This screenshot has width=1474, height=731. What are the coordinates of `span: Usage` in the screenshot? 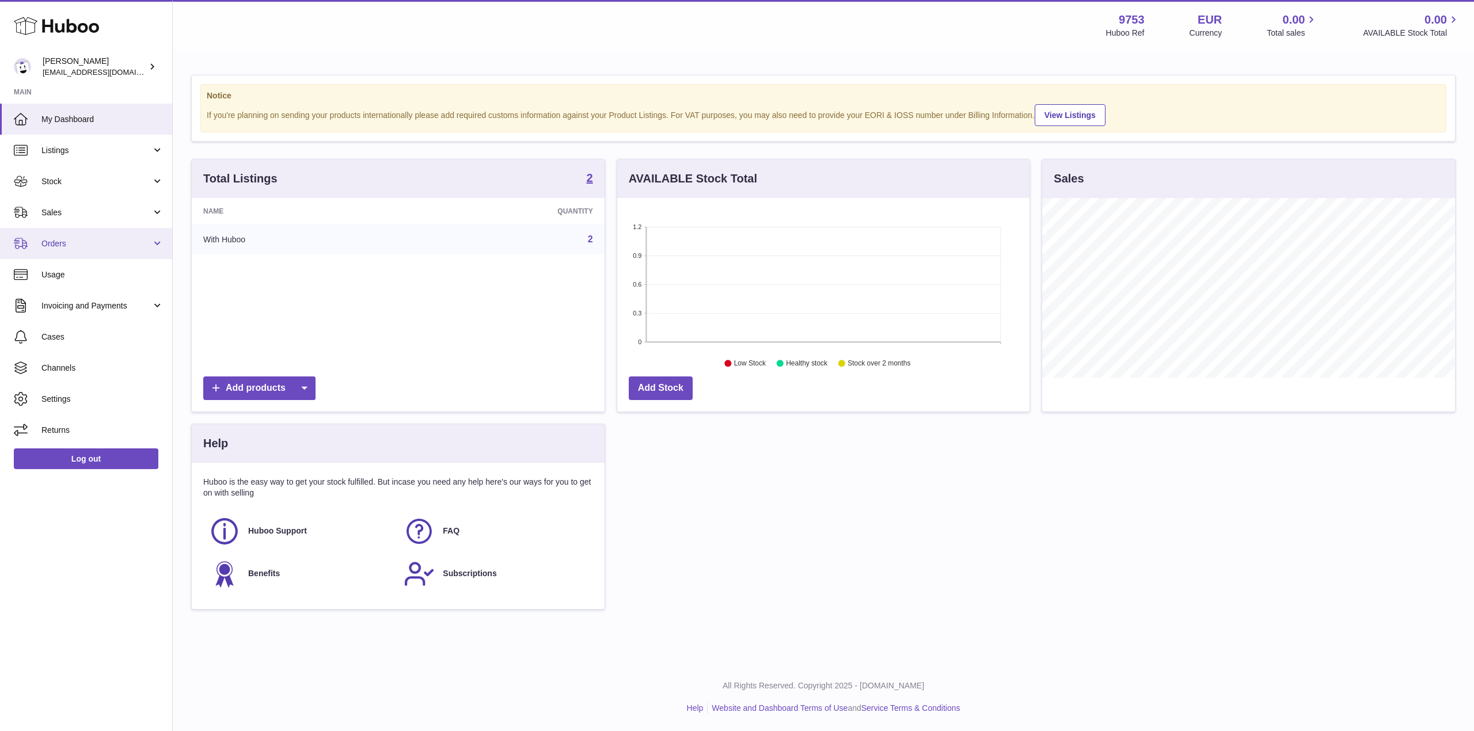 It's located at (102, 275).